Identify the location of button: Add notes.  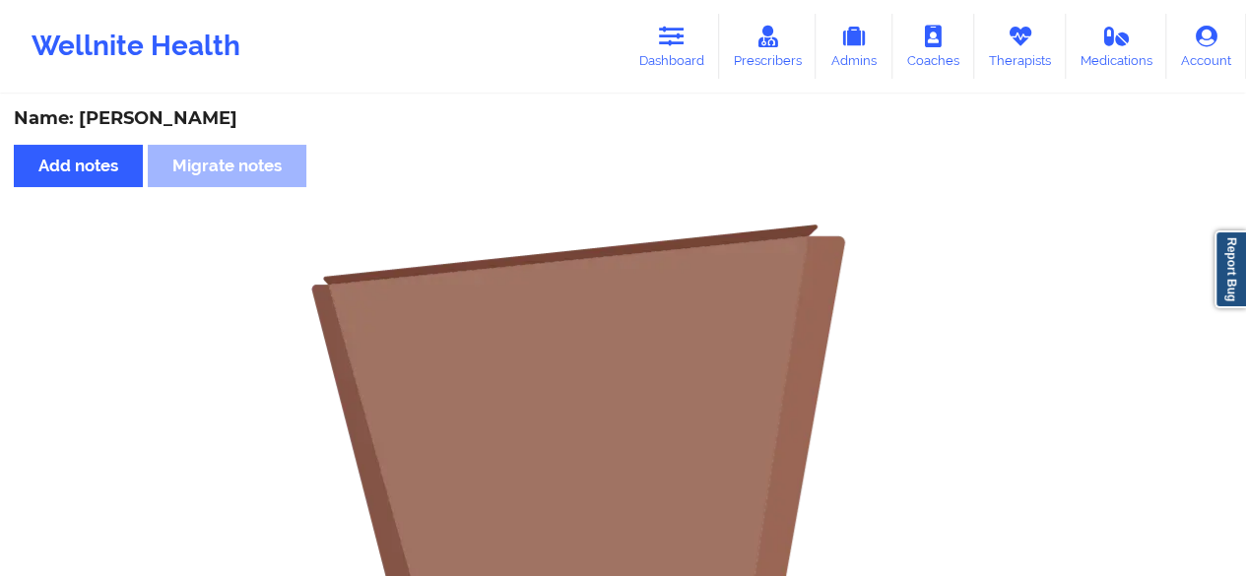
(78, 166).